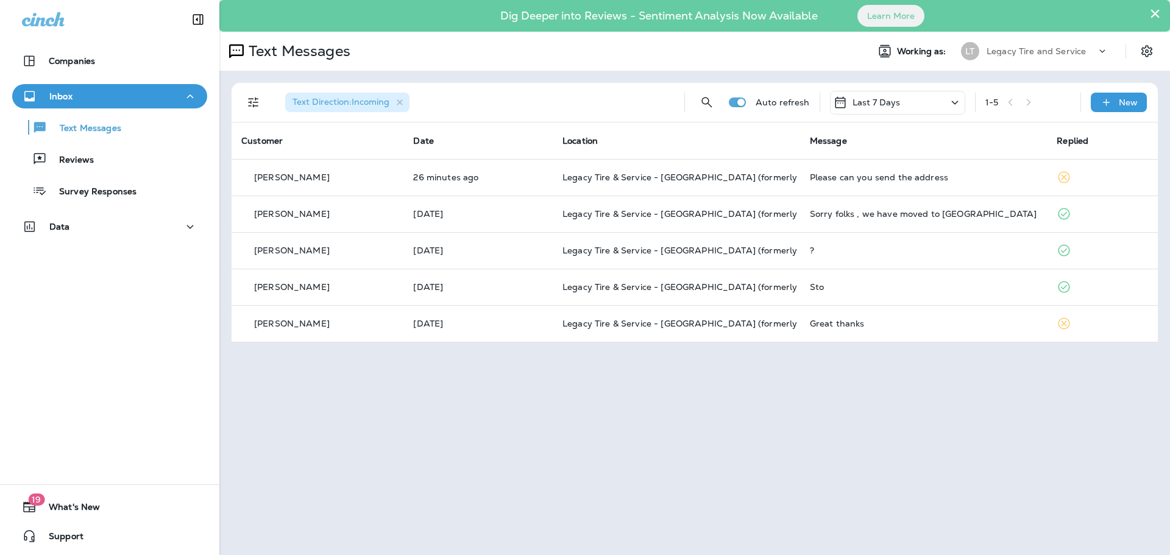  I want to click on button: Data, so click(110, 227).